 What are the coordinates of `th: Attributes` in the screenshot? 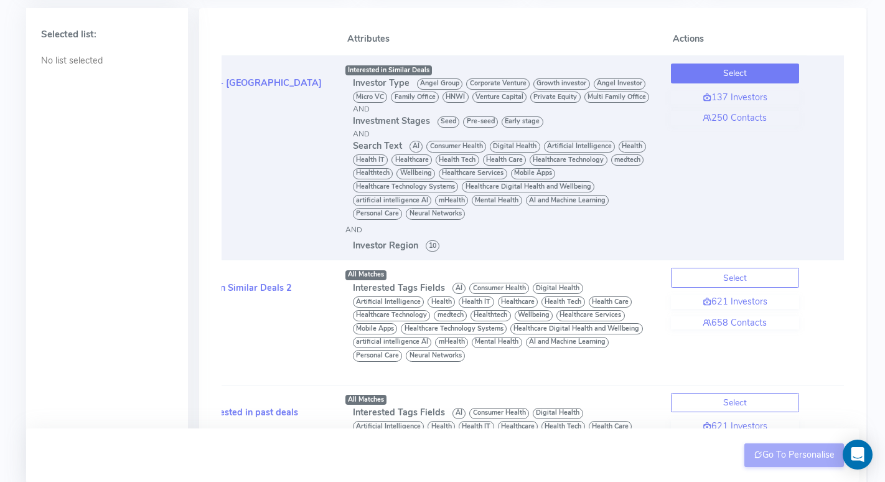 It's located at (500, 39).